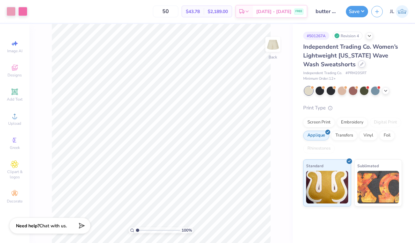  Describe the element at coordinates (15, 99) in the screenshot. I see `span: Add Text` at that location.